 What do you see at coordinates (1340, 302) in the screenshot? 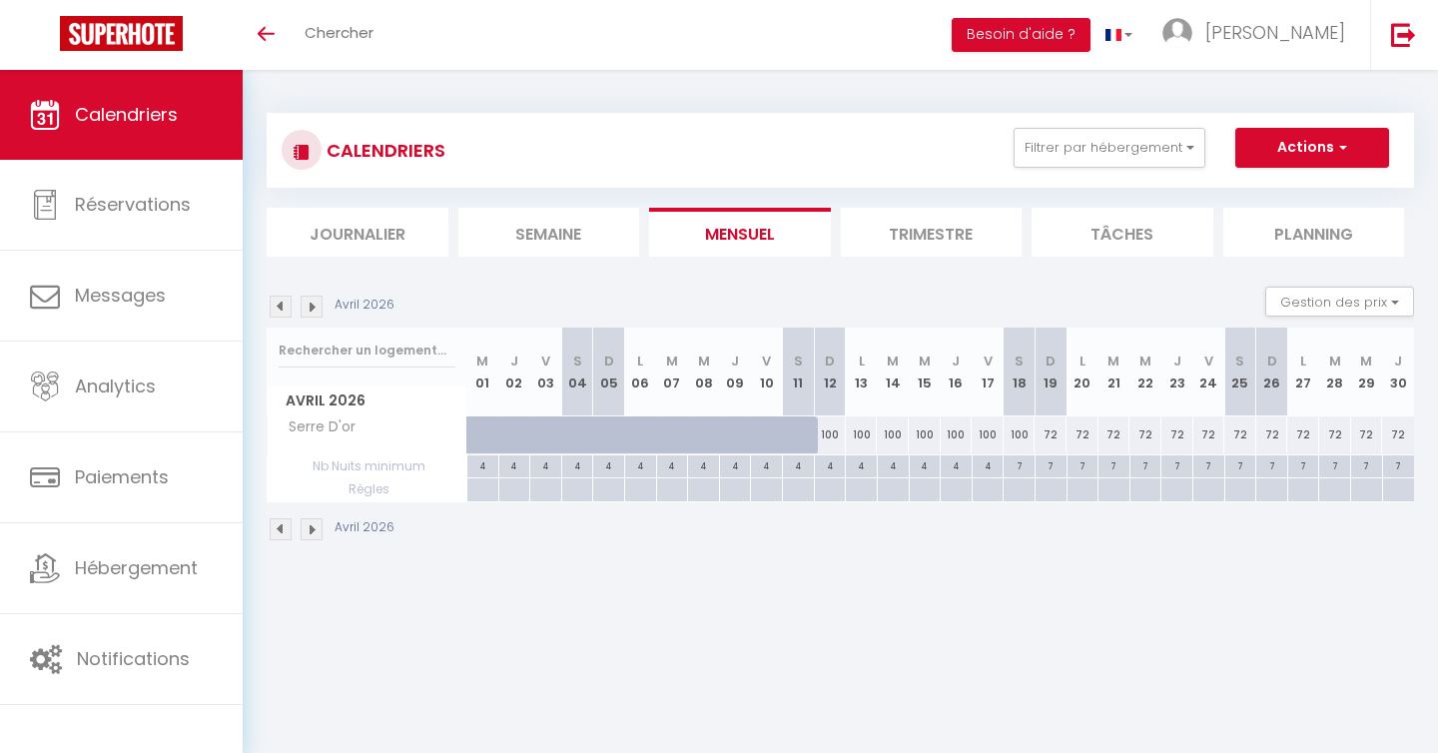
I see `button: Gestion des prix` at bounding box center [1340, 302].